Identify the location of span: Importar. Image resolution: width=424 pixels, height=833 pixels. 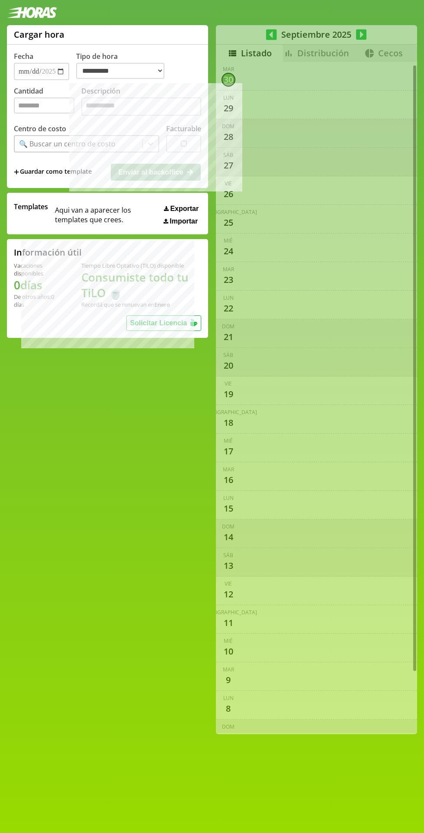
(184, 221).